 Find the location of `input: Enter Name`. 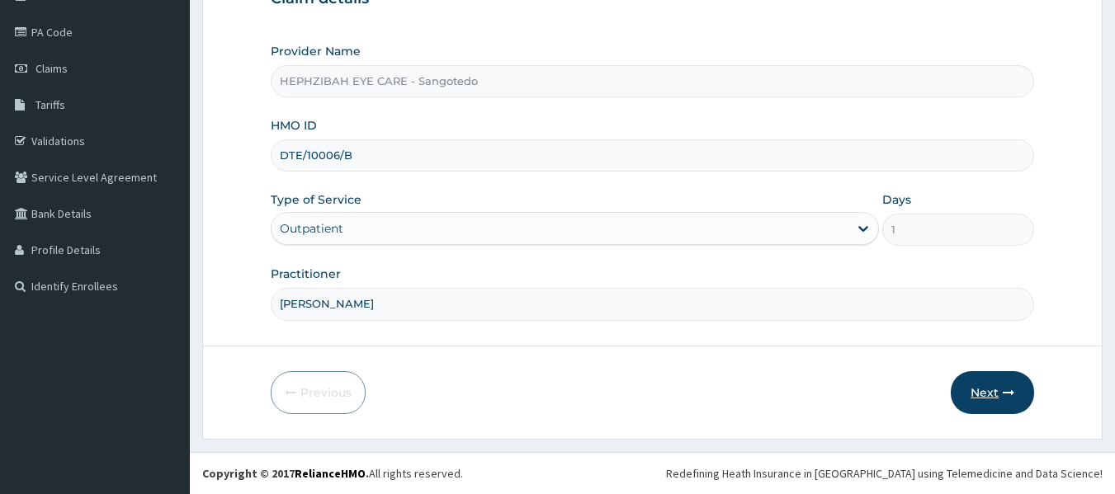

input: Enter Name is located at coordinates (653, 304).